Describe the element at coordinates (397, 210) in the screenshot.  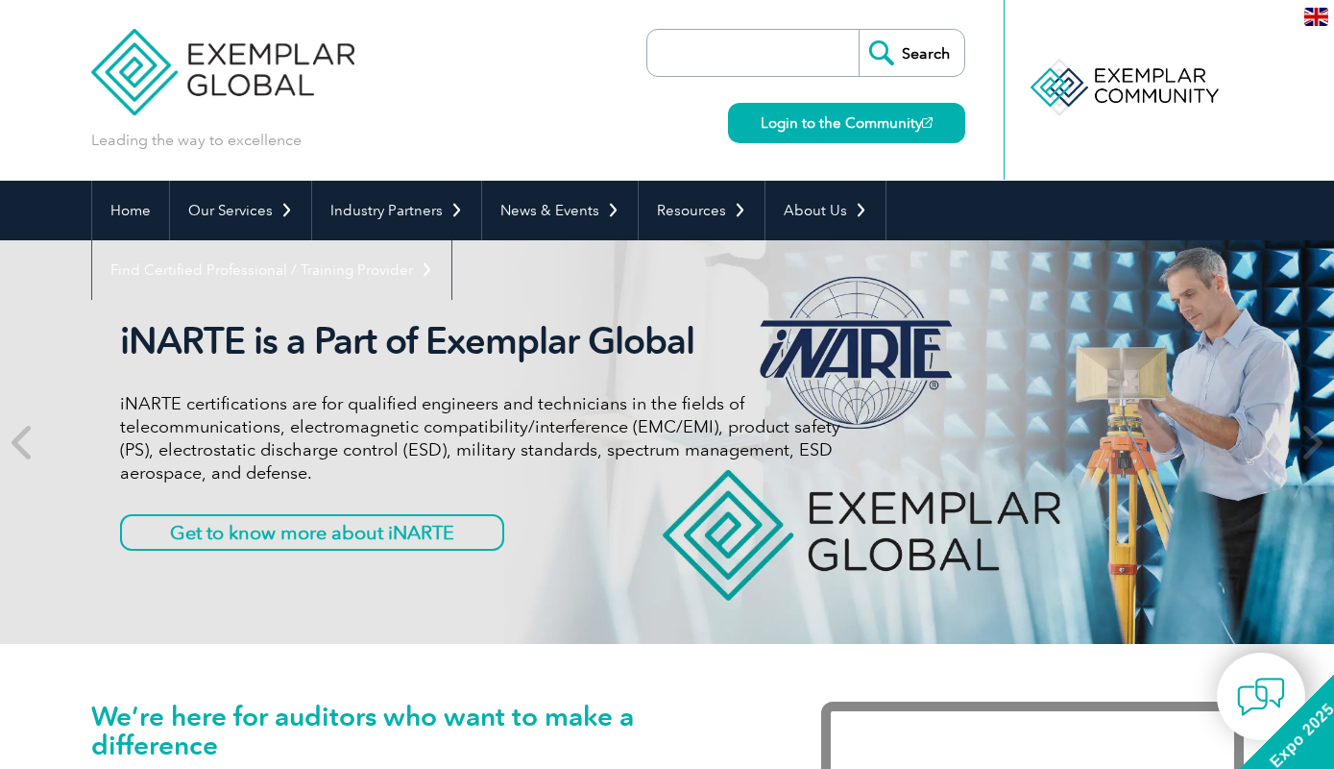
I see `a: Industry Partners` at that location.